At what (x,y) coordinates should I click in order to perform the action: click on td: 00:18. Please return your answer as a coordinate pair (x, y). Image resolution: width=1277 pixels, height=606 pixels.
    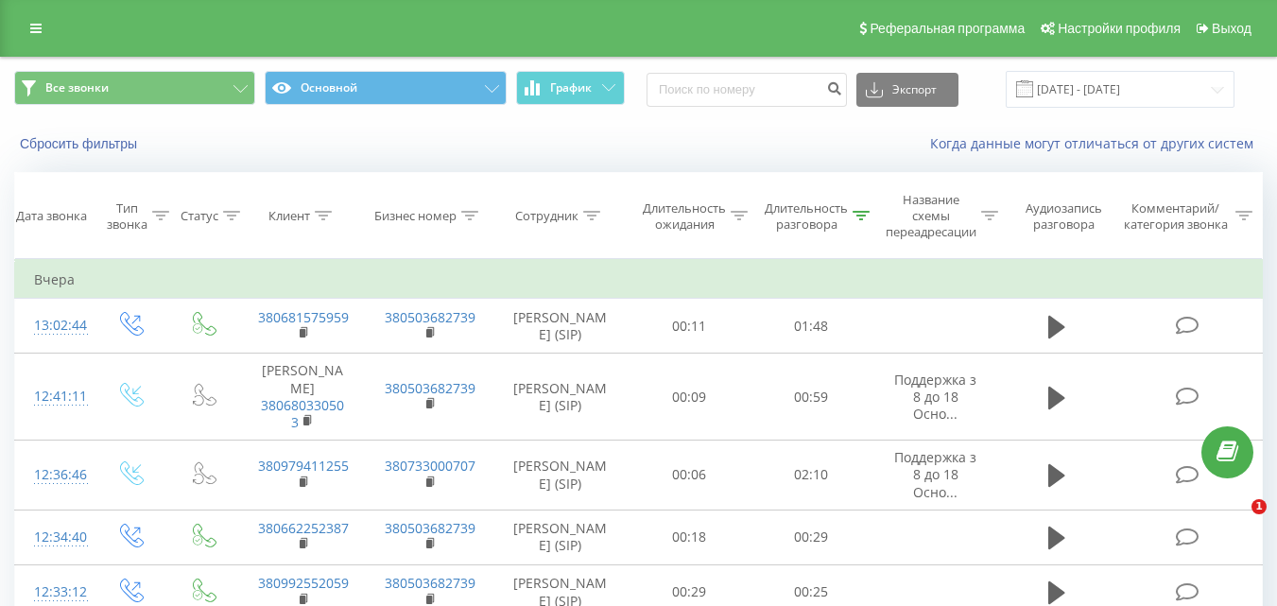
    Looking at the image, I should click on (689, 537).